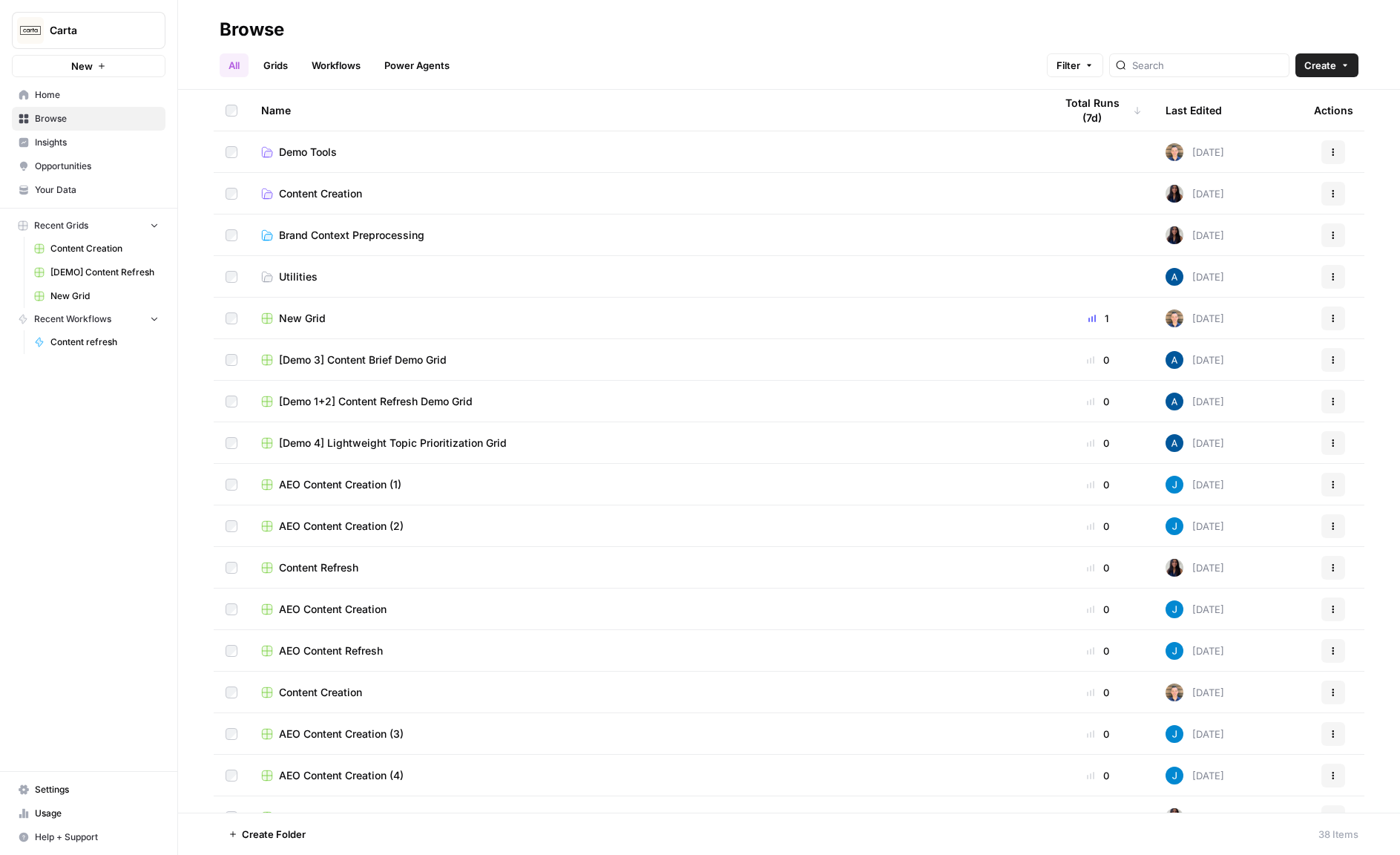 This screenshot has height=855, width=1400. I want to click on span: Settings, so click(96, 789).